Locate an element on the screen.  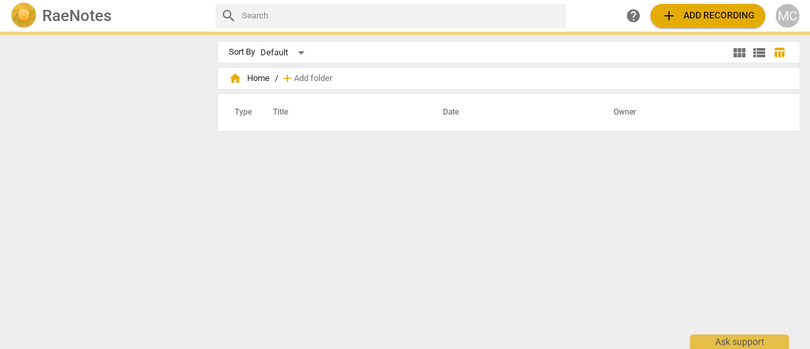
span: Home is located at coordinates (249, 78).